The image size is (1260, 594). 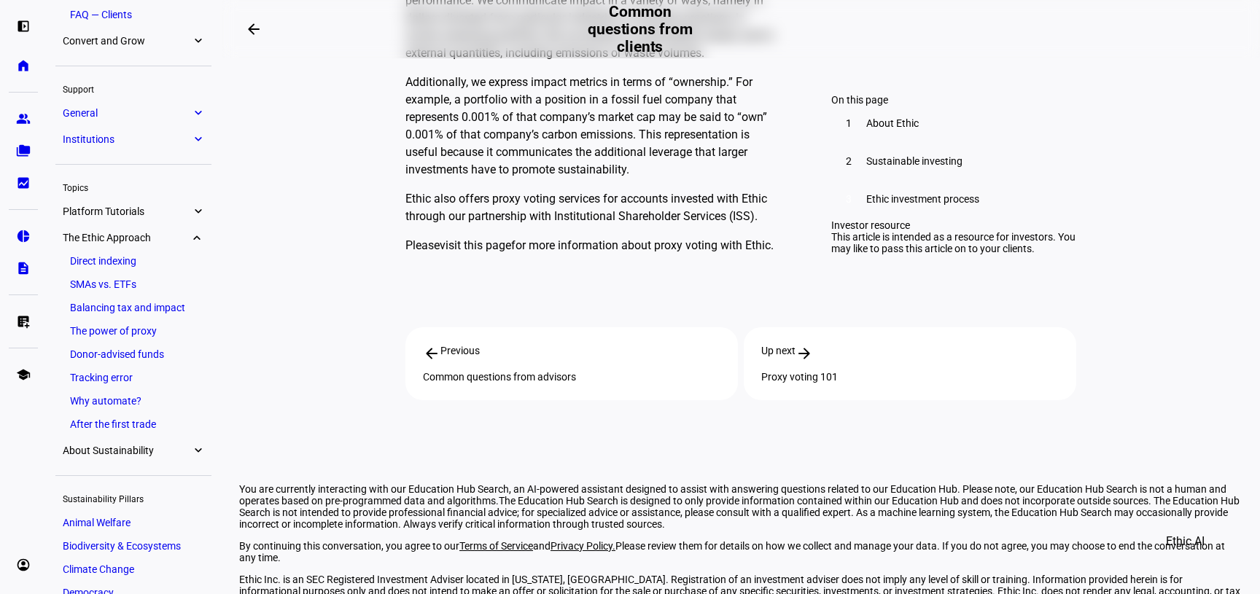 I want to click on a: folder_copy, so click(x=23, y=151).